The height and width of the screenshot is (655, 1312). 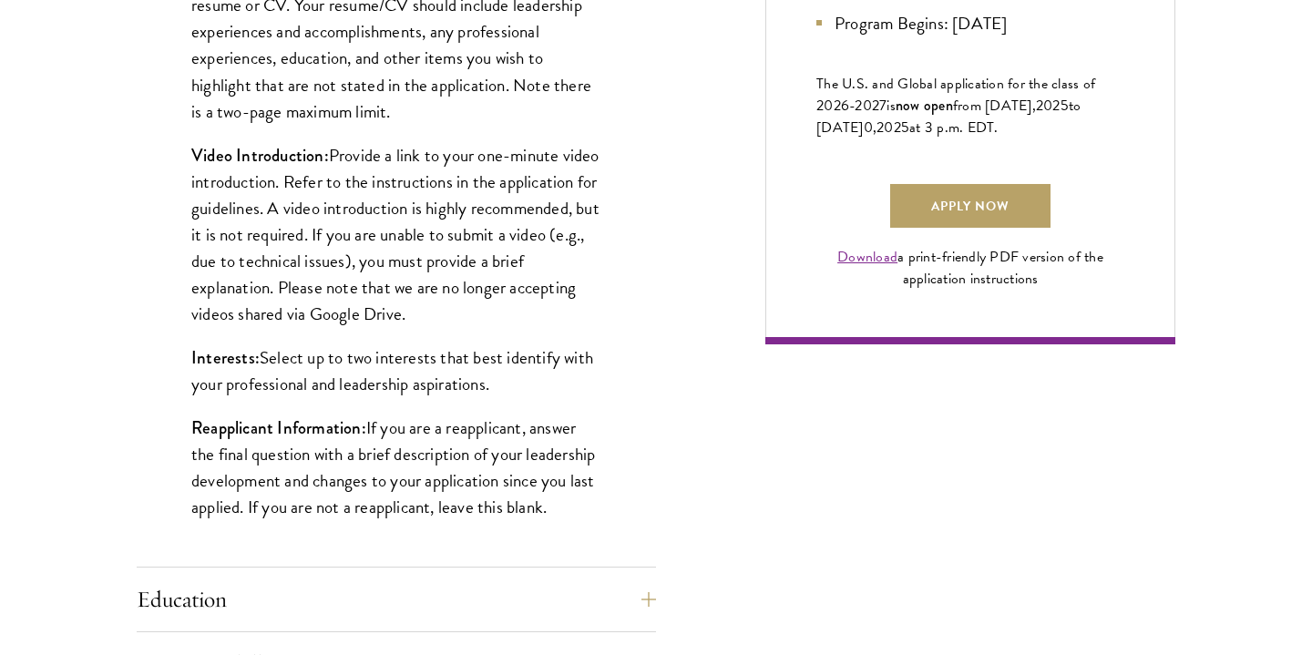 What do you see at coordinates (924, 105) in the screenshot?
I see `span: now open` at bounding box center [924, 105].